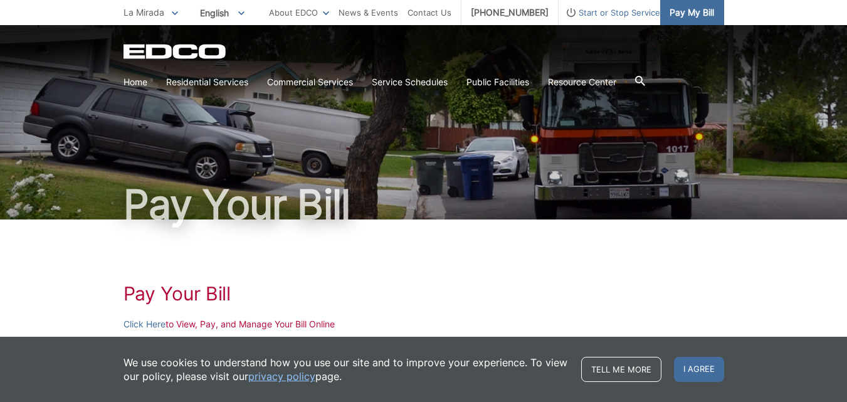  I want to click on span: La Mirada, so click(144, 12).